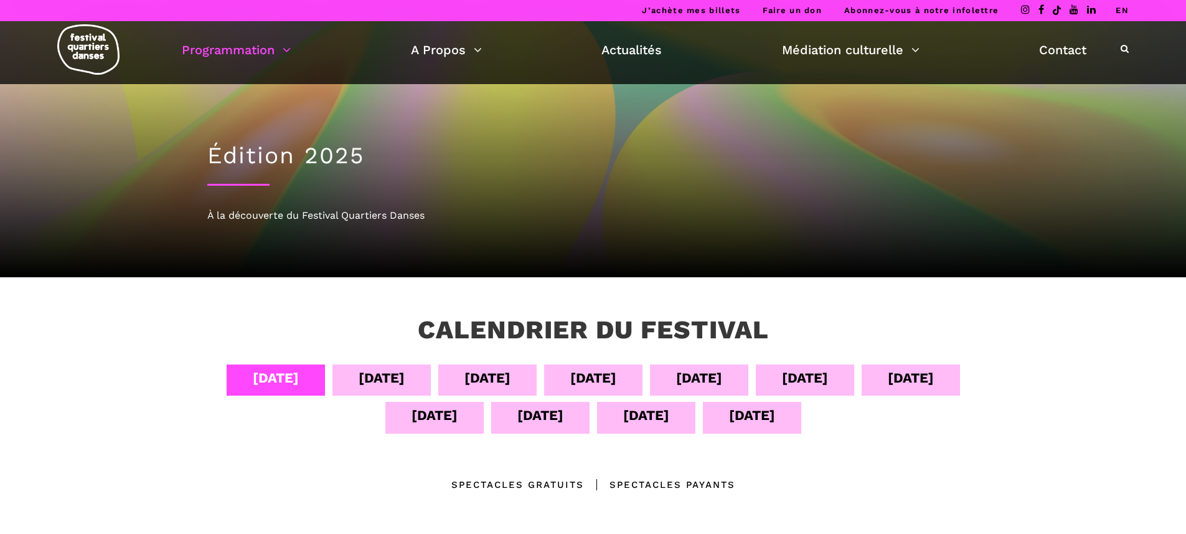 This screenshot has height=534, width=1186. What do you see at coordinates (691, 10) in the screenshot?
I see `a: J’achète mes billets` at bounding box center [691, 10].